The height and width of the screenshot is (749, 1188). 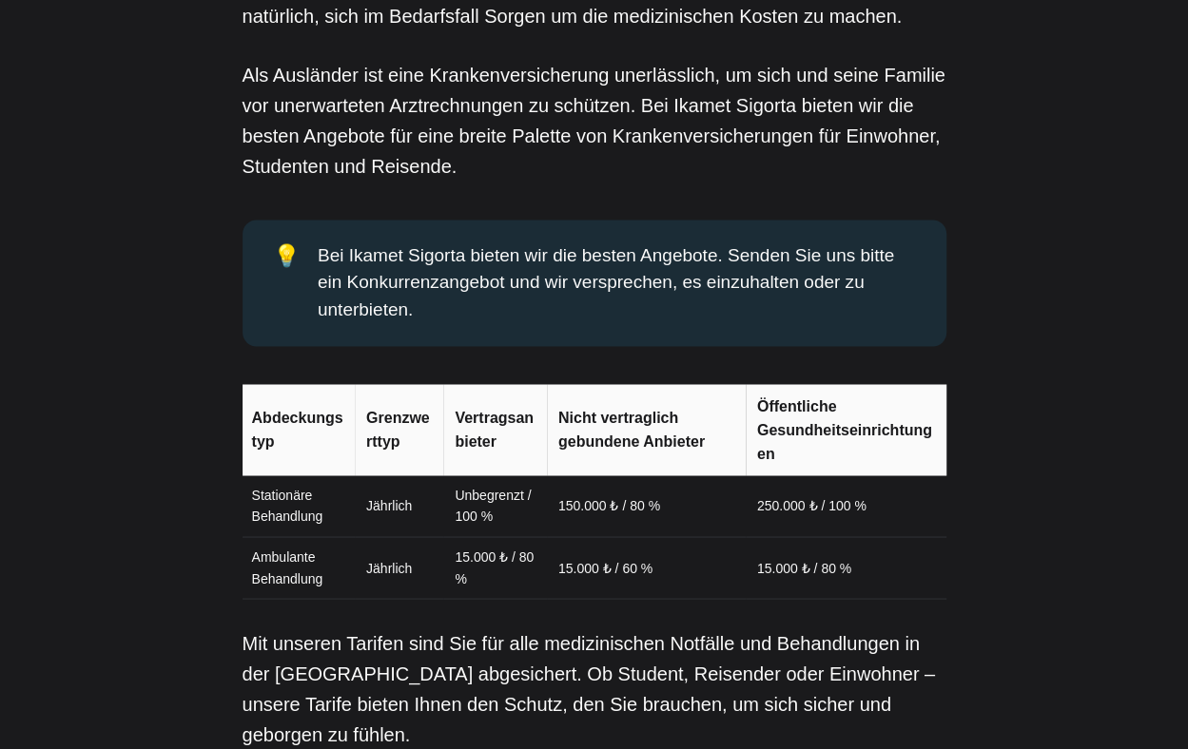 I want to click on font: Abdeckungstyp, so click(x=298, y=430).